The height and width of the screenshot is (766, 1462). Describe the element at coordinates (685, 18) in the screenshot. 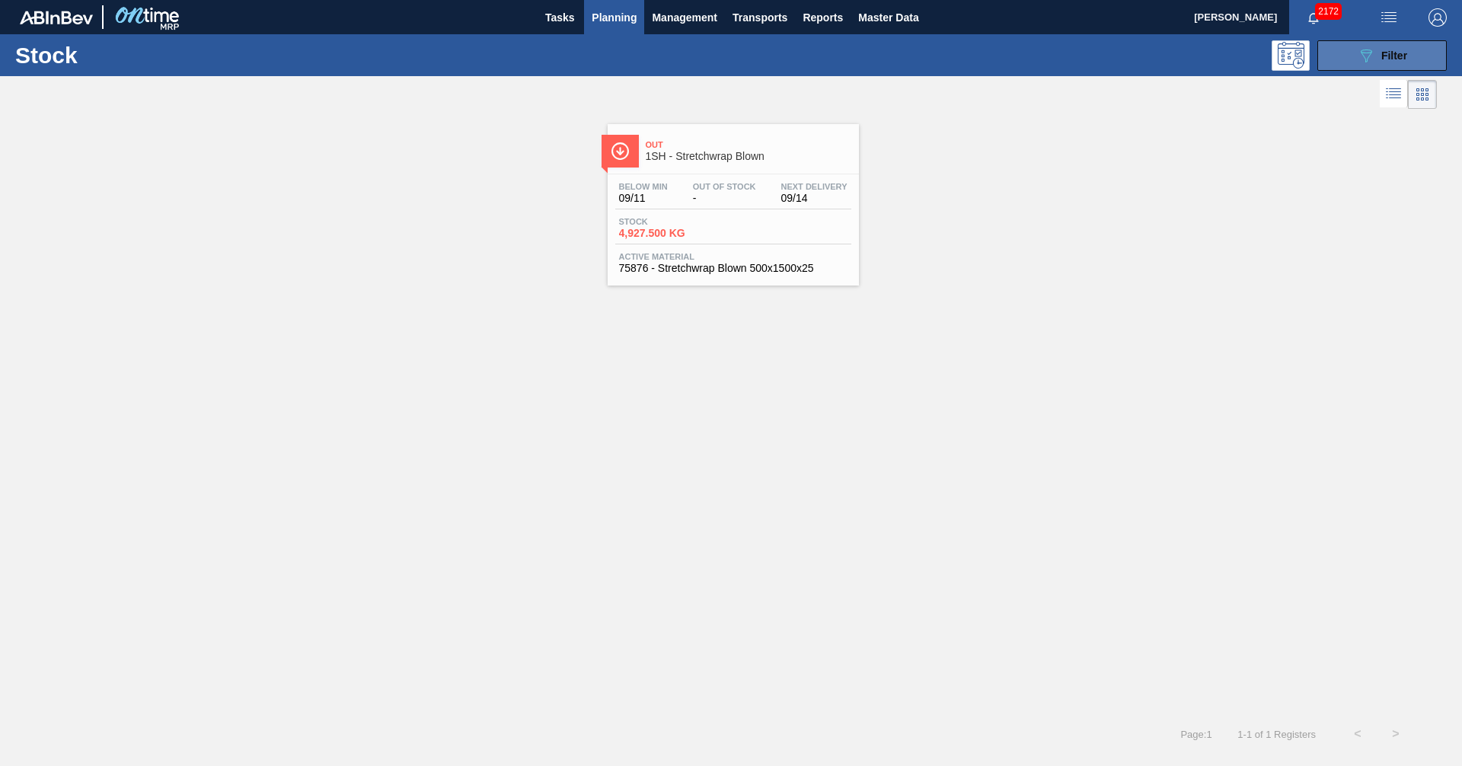

I see `span: Management` at that location.